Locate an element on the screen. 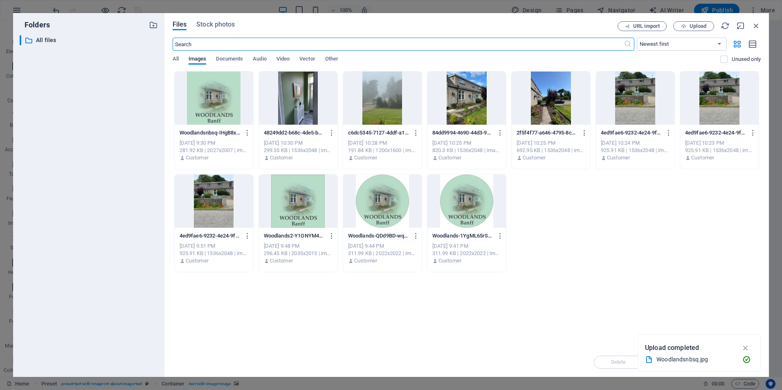 The height and width of the screenshot is (390, 782). p: Woodlandsnbsq-IHgB8x_AqA7OQNXXwf3SDA.jpg is located at coordinates (210, 133).